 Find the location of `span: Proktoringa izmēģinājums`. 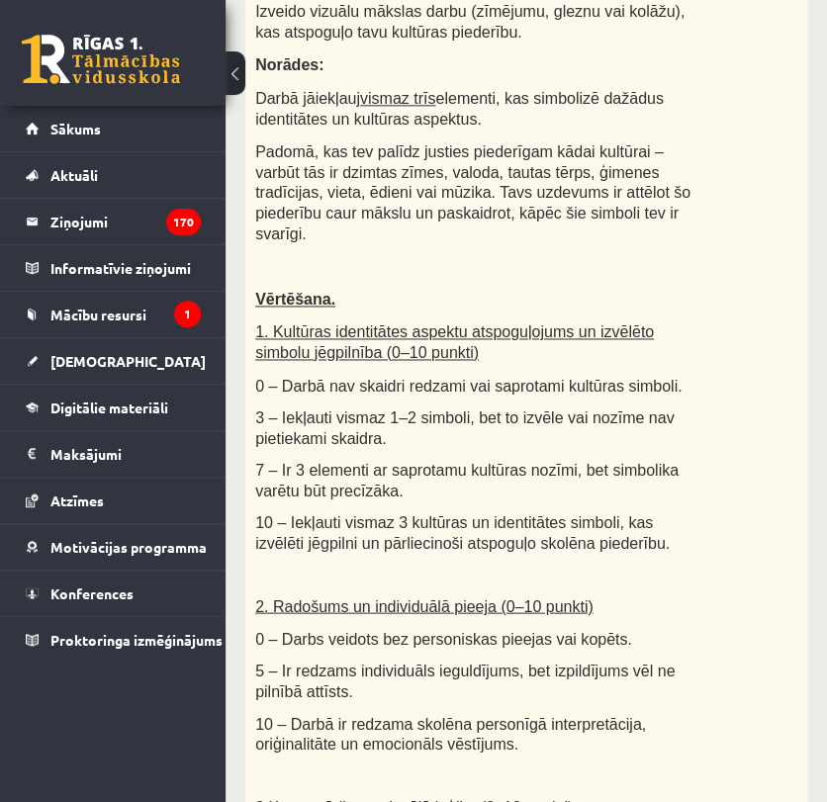

span: Proktoringa izmēģinājums is located at coordinates (136, 640).